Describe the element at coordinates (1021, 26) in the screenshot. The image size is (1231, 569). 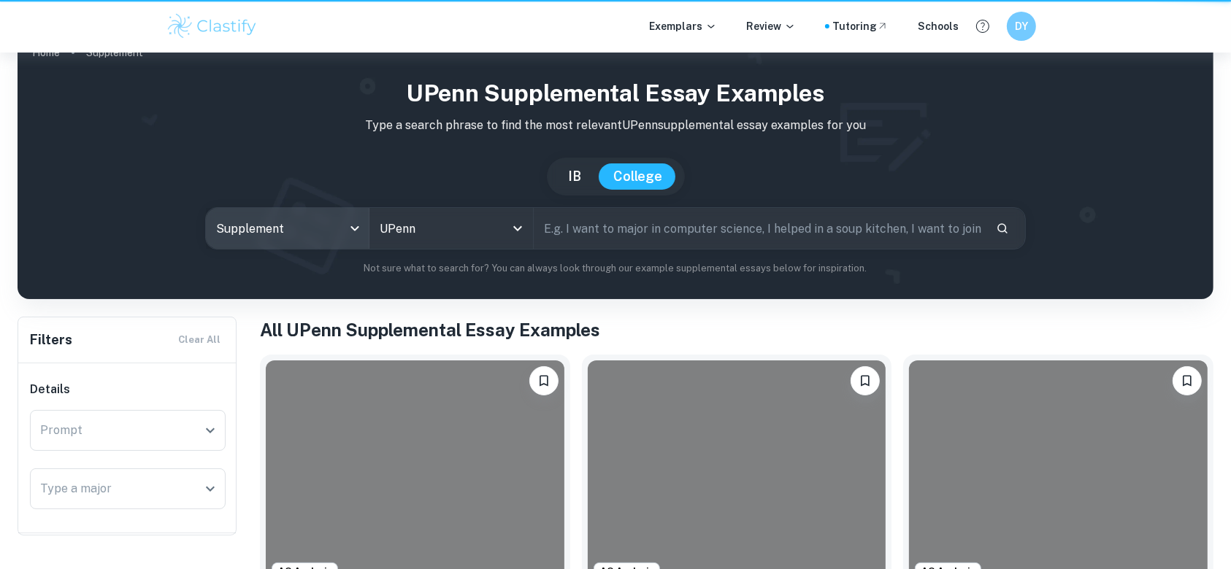
I see `button: DY` at that location.